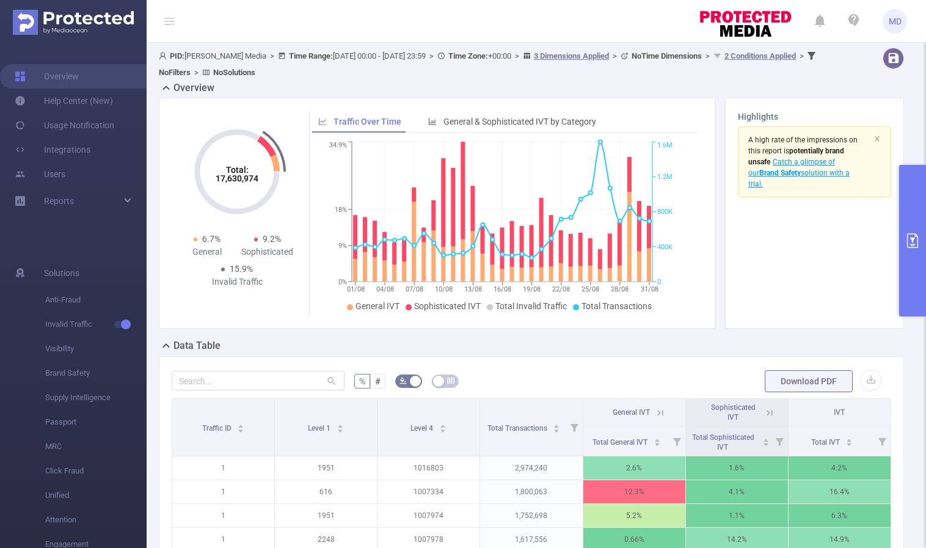  Describe the element at coordinates (451, 381) in the screenshot. I see `i: icon: table` at that location.